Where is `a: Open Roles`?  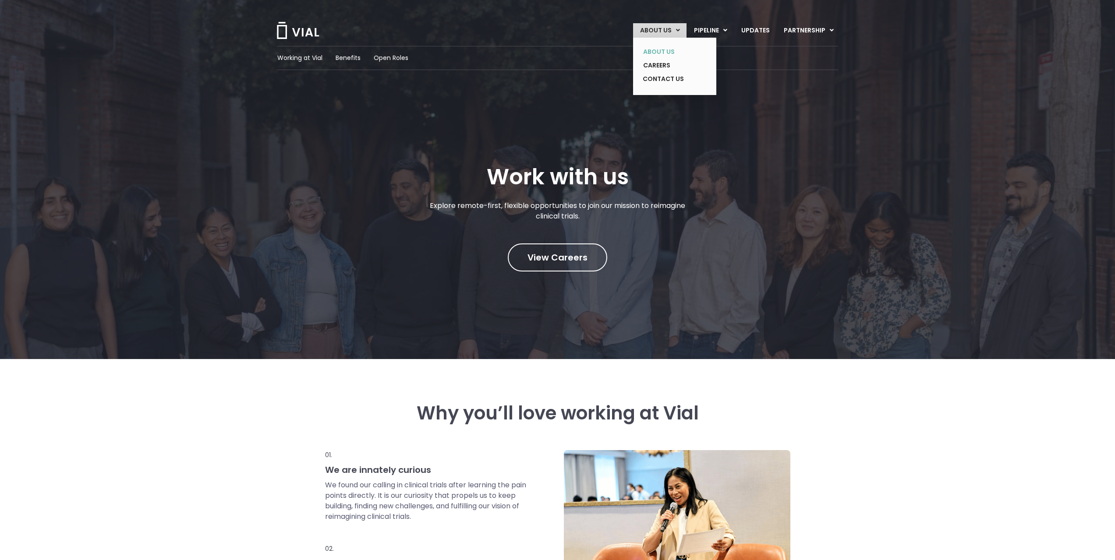
a: Open Roles is located at coordinates (391, 58).